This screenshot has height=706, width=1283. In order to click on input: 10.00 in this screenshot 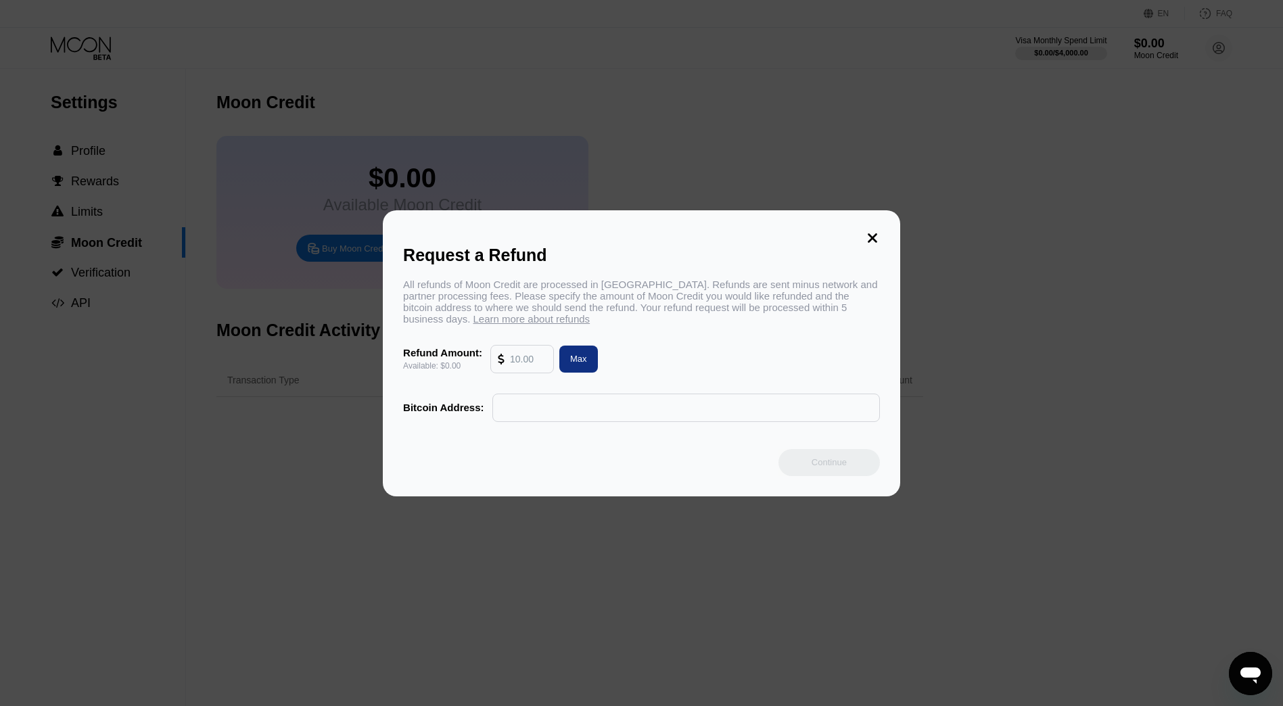, I will do `click(528, 359)`.